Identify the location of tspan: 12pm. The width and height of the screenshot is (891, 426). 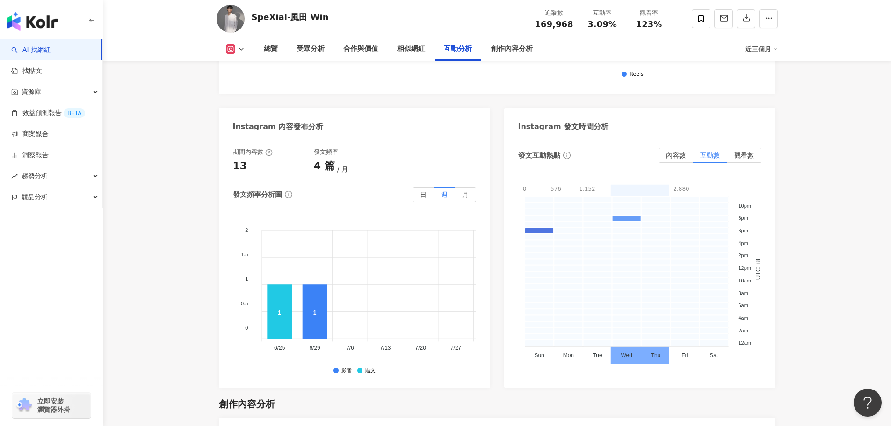
(745, 268).